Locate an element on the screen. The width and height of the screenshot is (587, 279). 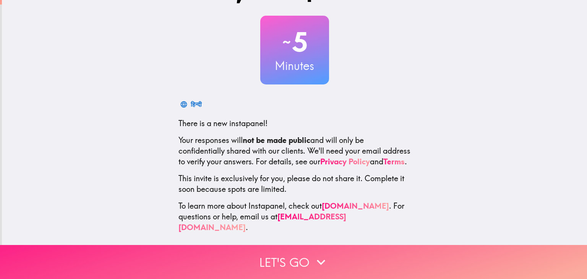
h3: Minutes is located at coordinates (295, 66).